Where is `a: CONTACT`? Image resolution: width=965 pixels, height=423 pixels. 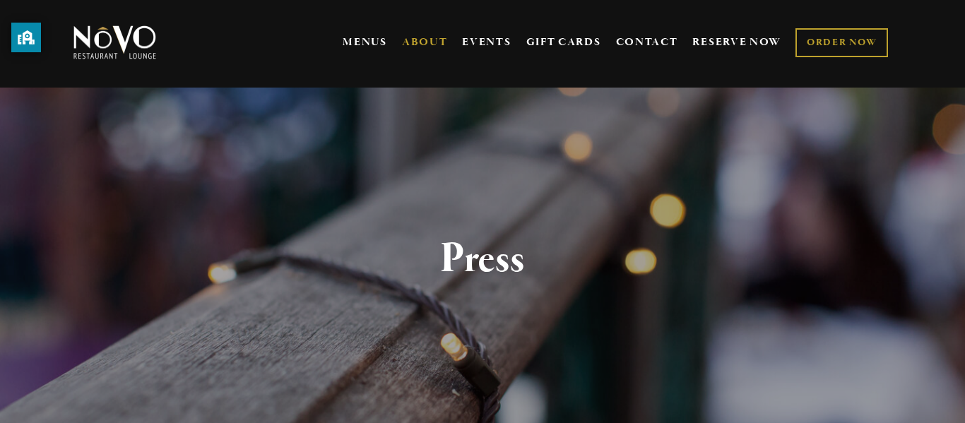 a: CONTACT is located at coordinates (647, 42).